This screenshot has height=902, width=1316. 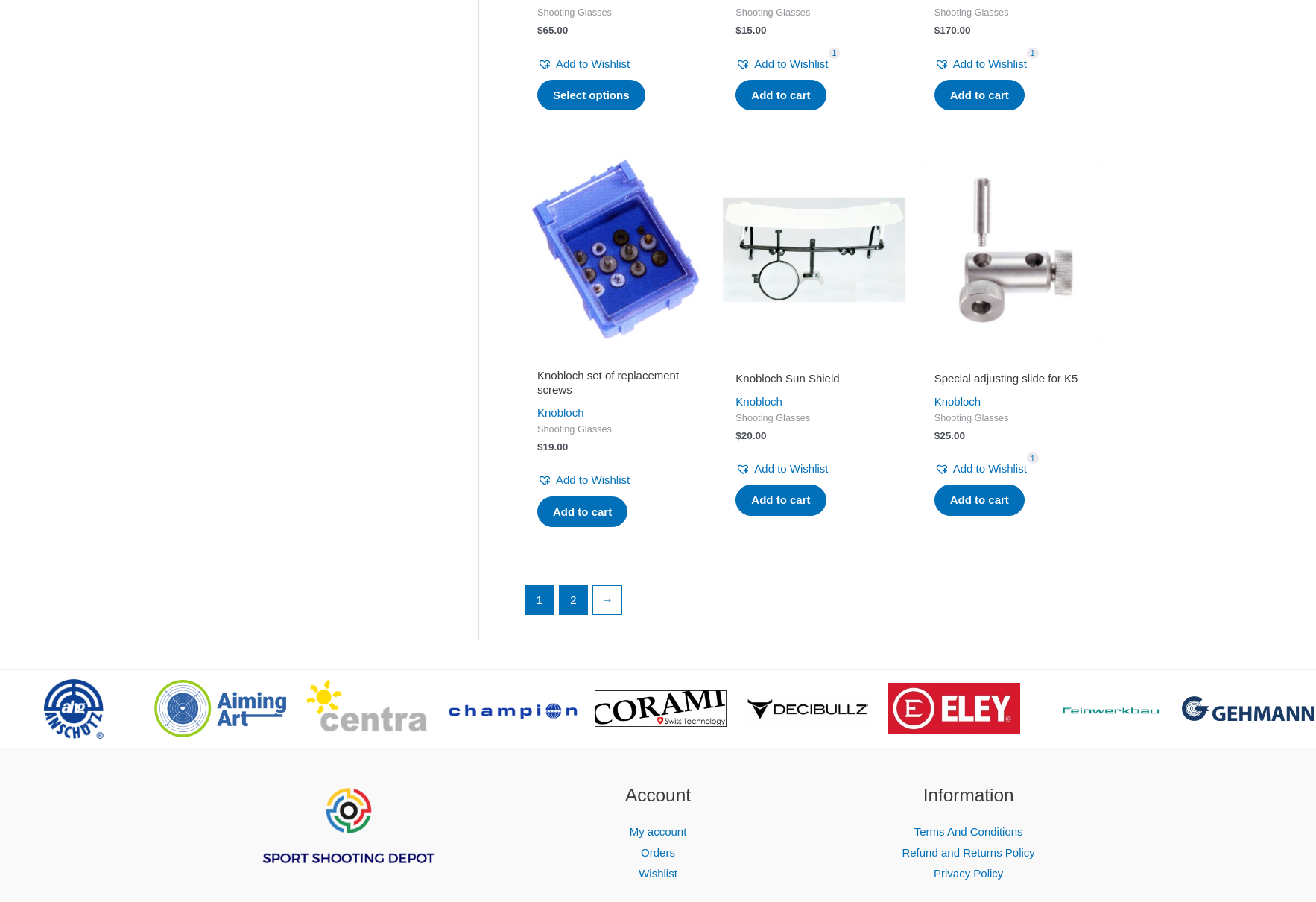 I want to click on nav: Account, so click(x=658, y=853).